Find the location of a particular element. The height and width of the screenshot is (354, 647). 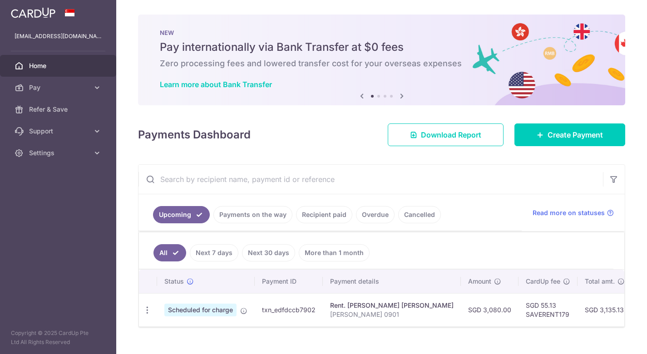

a: Recipient paid is located at coordinates (324, 215).